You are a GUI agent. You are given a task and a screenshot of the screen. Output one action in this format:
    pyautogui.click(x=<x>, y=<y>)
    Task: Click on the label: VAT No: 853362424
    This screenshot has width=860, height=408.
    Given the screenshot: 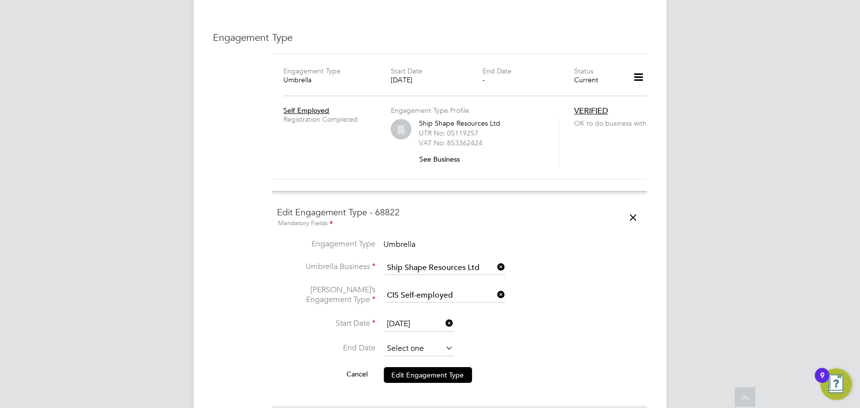 What is the action you would take?
    pyautogui.click(x=451, y=143)
    